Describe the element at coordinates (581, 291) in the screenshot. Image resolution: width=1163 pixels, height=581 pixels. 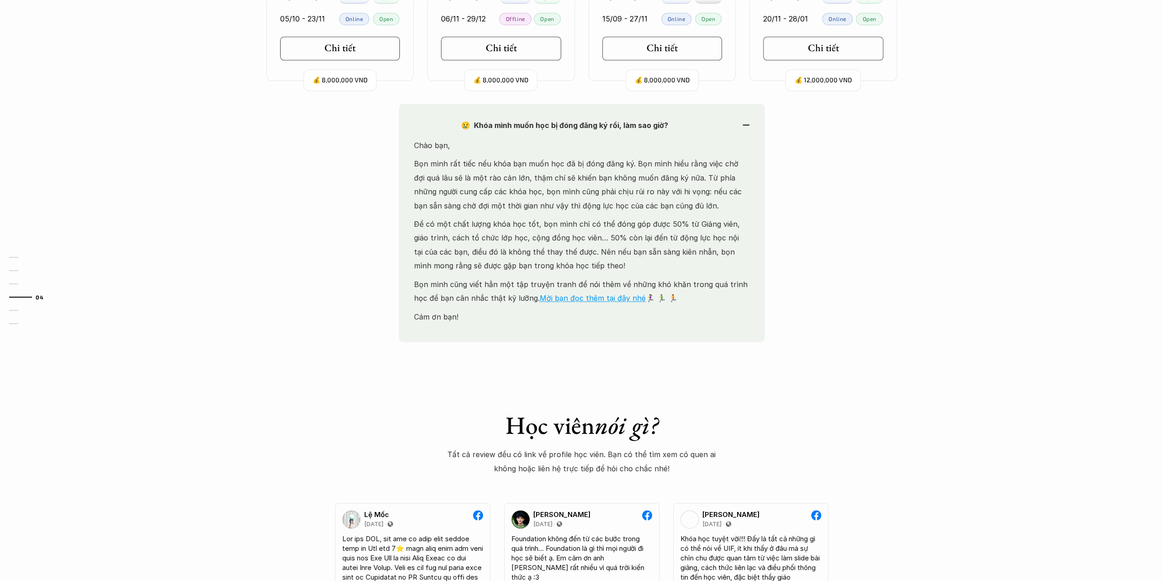
I see `p: Bọn mình cũng viết hẳn một tập truyện tranh để nói thêm về những khó khăn trong quá trình học để ...` at that location.